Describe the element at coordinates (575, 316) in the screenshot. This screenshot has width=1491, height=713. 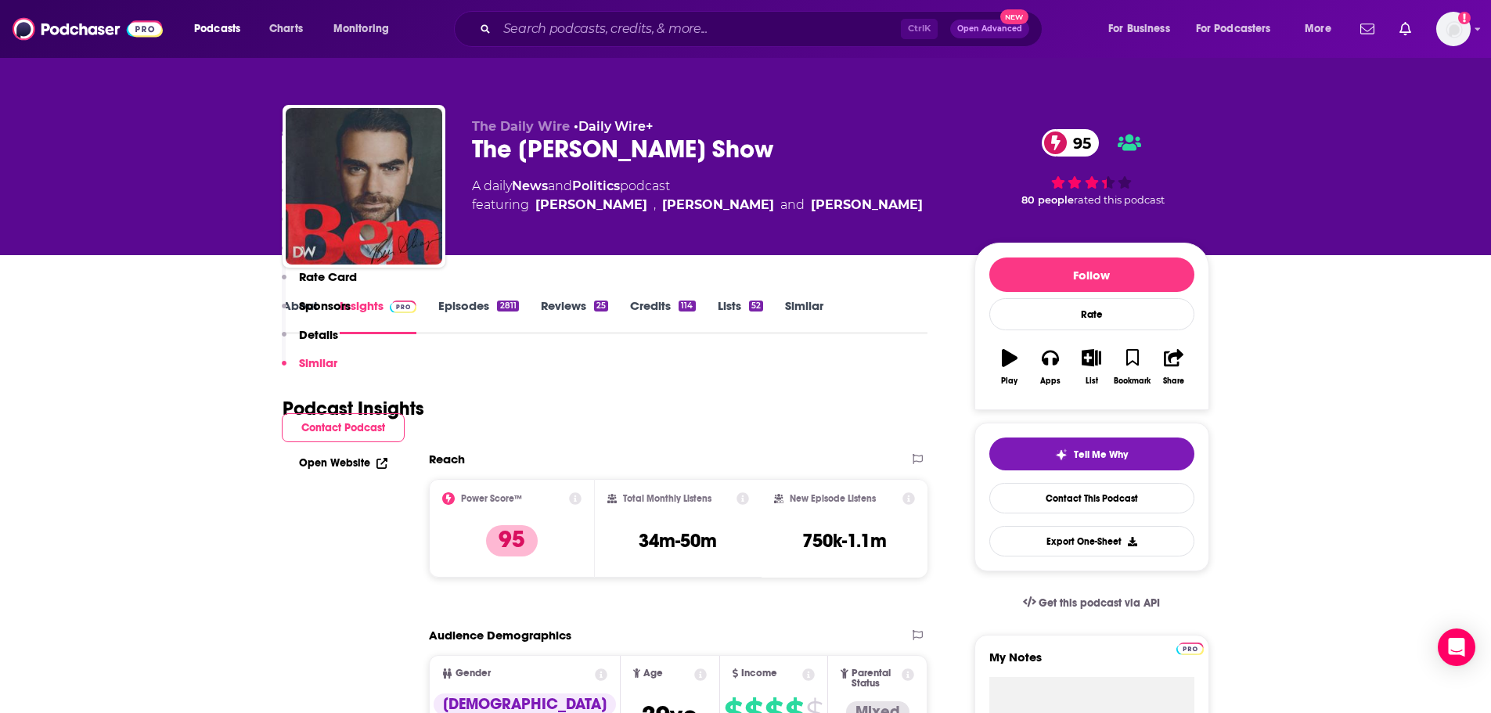
I see `a: Reviews25` at that location.